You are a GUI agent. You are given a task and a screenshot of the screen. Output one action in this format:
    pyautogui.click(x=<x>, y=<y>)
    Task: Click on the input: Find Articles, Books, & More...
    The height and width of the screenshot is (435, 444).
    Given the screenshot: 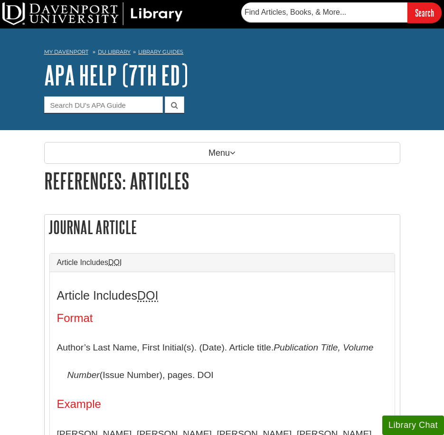 What is the action you would take?
    pyautogui.click(x=324, y=12)
    